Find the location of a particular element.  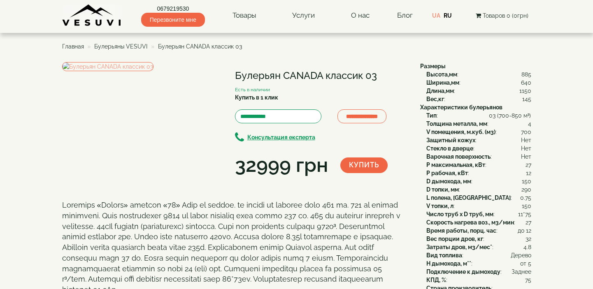

a: UA is located at coordinates (436, 16).